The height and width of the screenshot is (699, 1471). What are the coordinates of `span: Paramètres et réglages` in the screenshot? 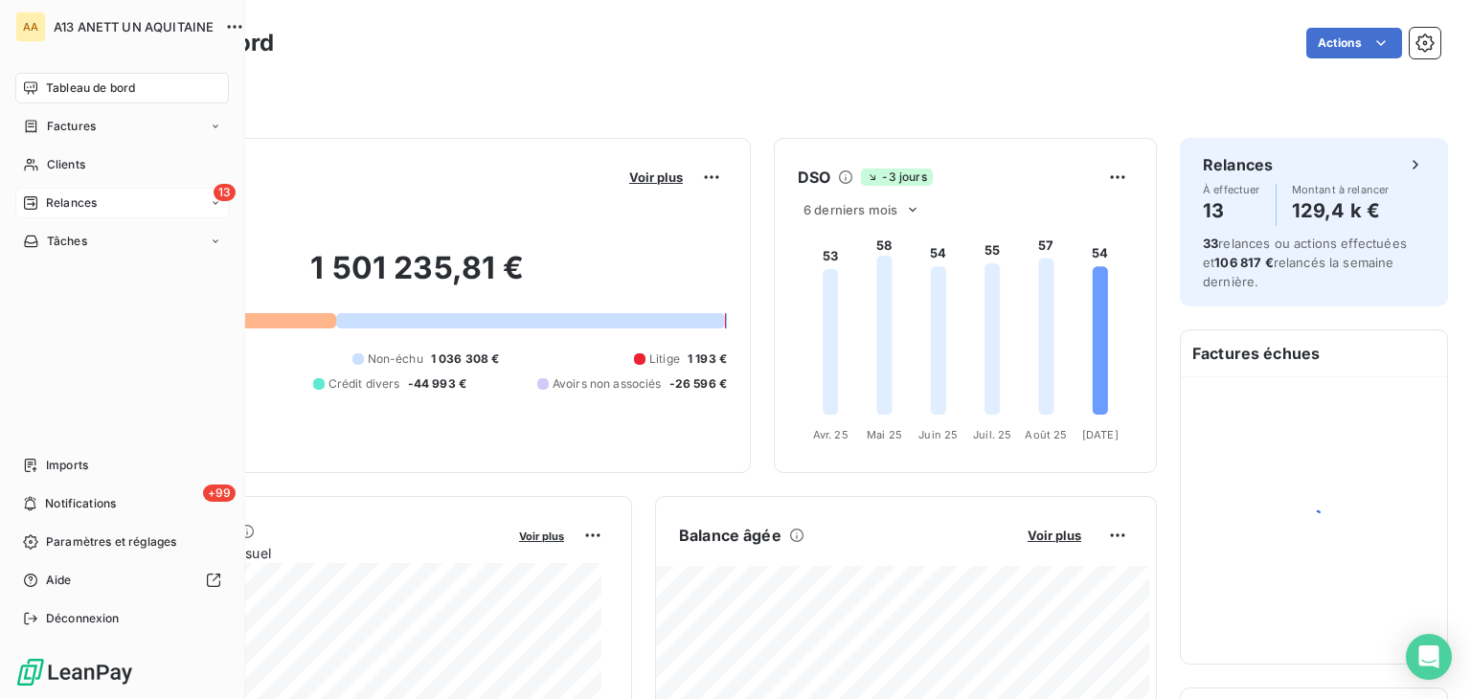 It's located at (111, 542).